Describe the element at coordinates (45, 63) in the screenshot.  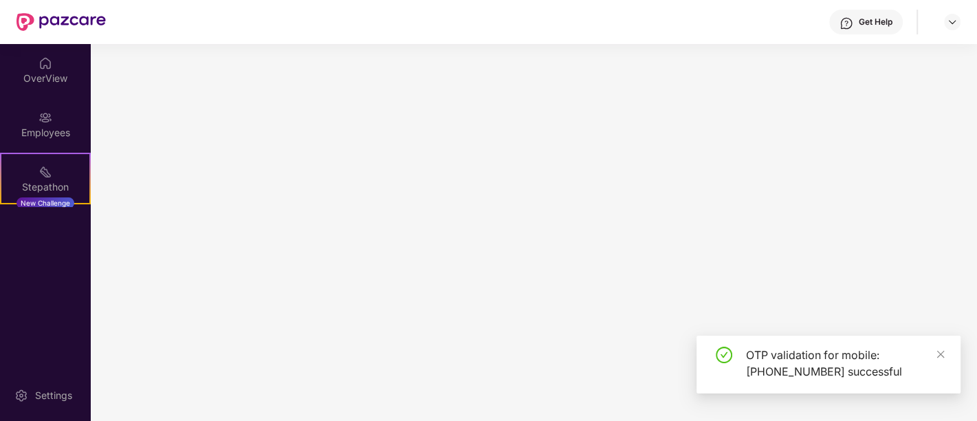
I see `img: svg+xml;base64,PHN2ZyBpZD0iSG9tZSIgeG1sbnM9Imh0dHA6Ly93d3cudzMub3JnLzIwMDAvc3ZnIiB3aWR0aD0iMjAiIG...` at that location.